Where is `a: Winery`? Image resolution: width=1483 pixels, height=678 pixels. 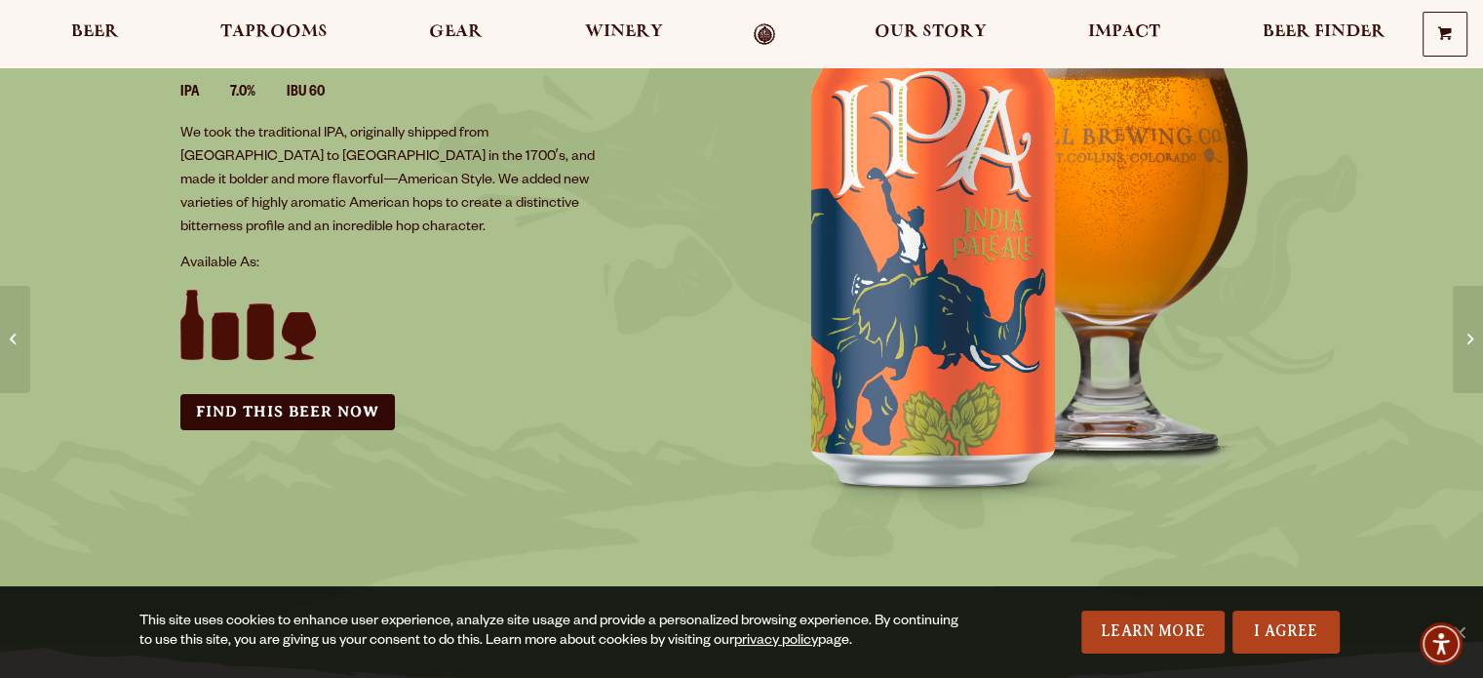
a: Winery is located at coordinates (624, 34).